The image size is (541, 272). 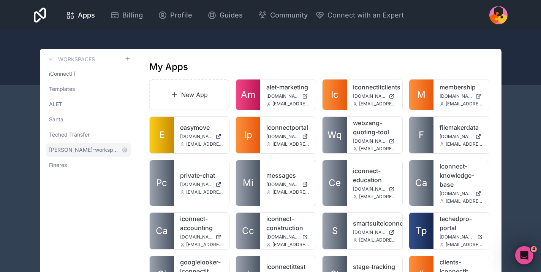 What do you see at coordinates (202, 127) in the screenshot?
I see `a: easymove` at bounding box center [202, 127].